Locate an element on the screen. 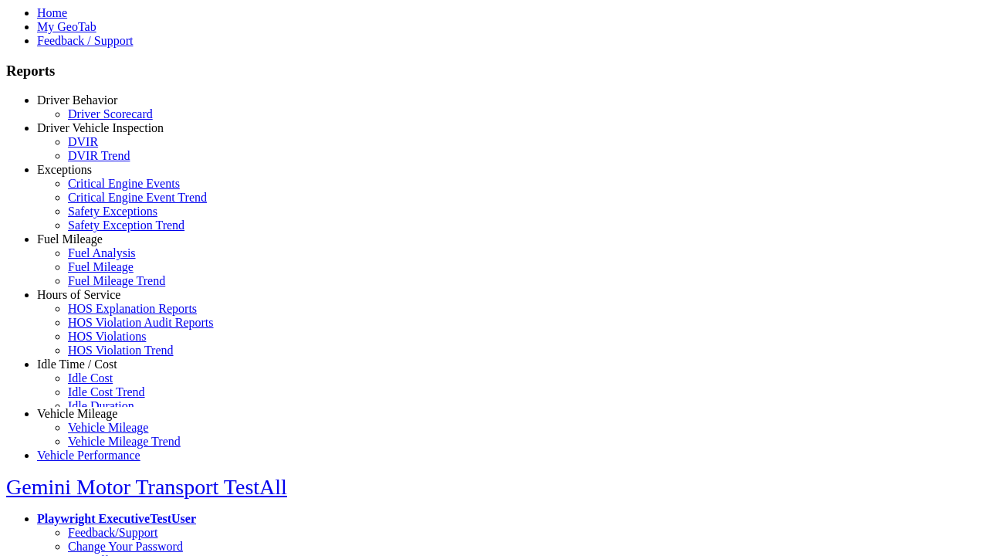 Image resolution: width=988 pixels, height=556 pixels. a: HOS Violation Audit Reports is located at coordinates (140, 322).